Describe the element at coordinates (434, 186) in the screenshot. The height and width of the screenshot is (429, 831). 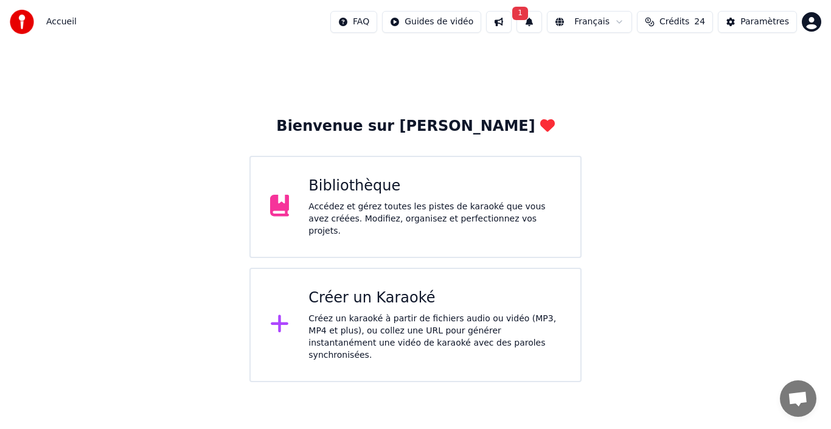
I see `div: Bibliothèque` at that location.